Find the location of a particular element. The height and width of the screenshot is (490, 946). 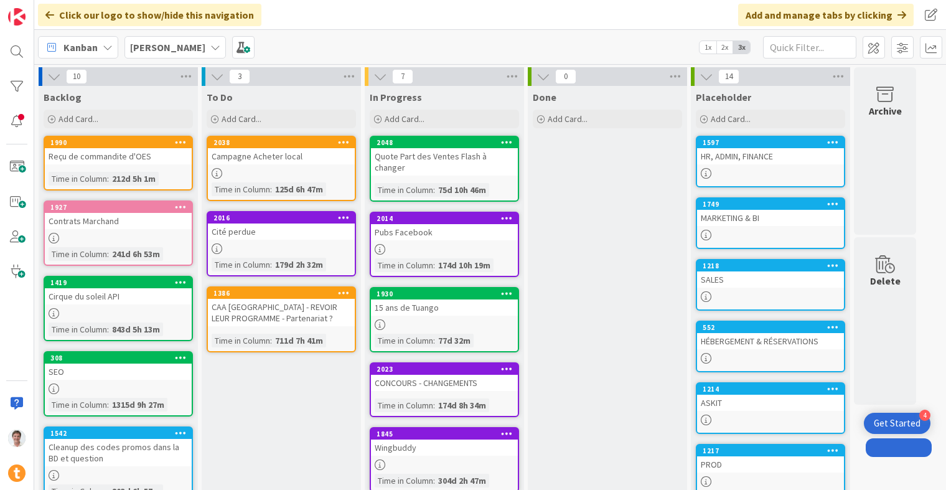

div: Add and manage tabs by clicking is located at coordinates (826, 15).